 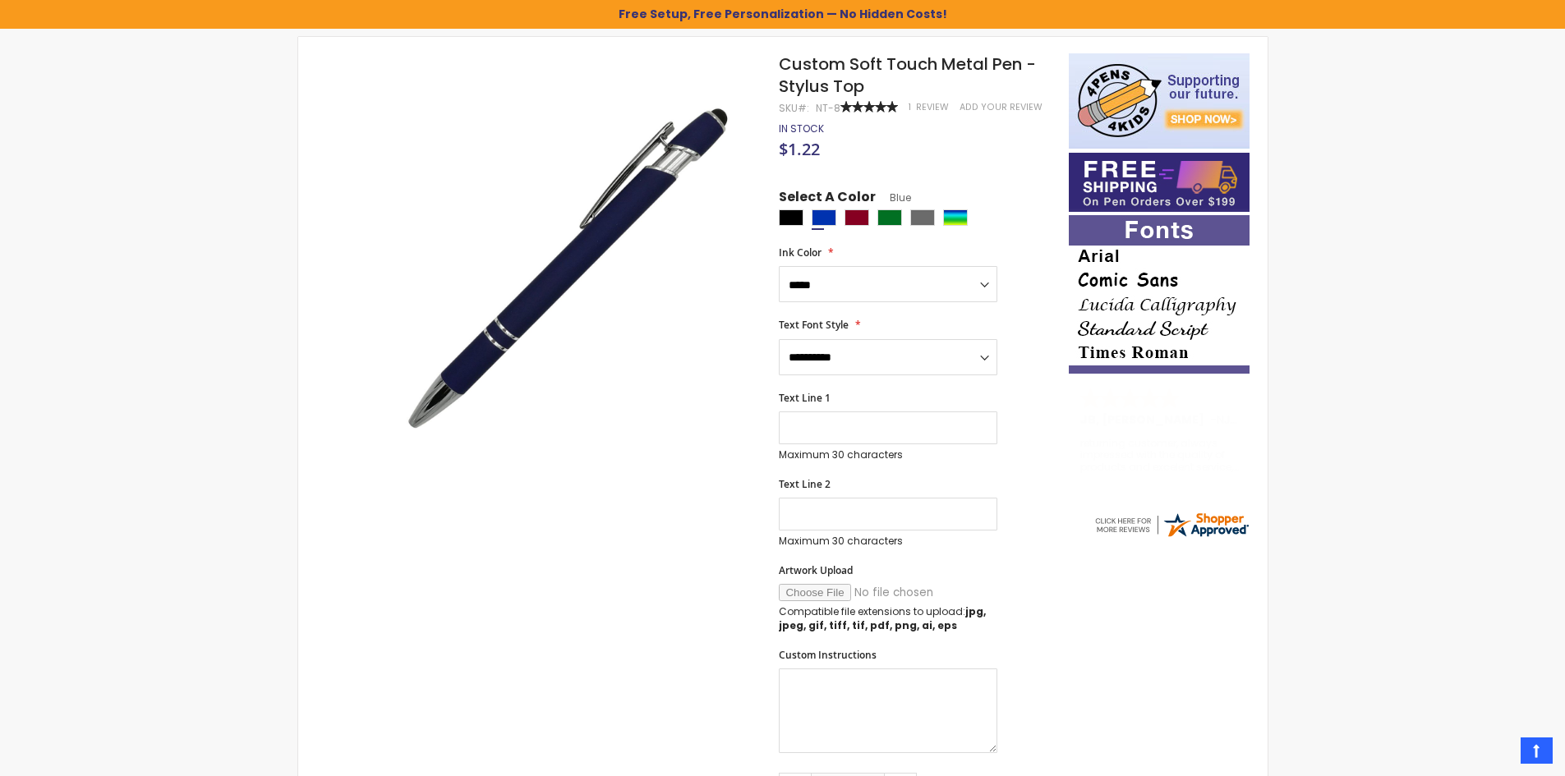 What do you see at coordinates (1171, 535) in the screenshot?
I see `a: 4pens.com certificate URL` at bounding box center [1171, 535].